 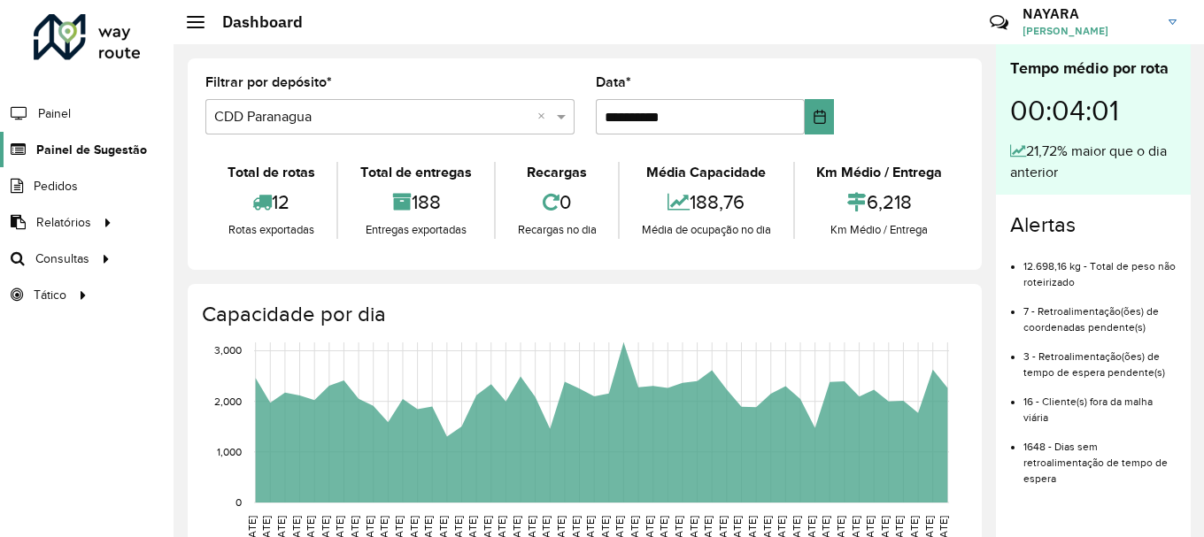 I want to click on text: 0, so click(x=238, y=502).